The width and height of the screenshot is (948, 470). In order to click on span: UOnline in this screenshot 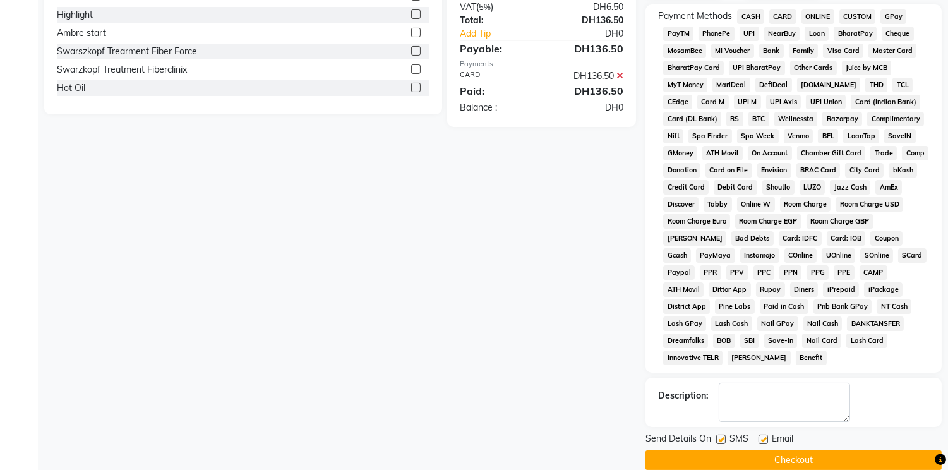, I will do `click(838, 255)`.